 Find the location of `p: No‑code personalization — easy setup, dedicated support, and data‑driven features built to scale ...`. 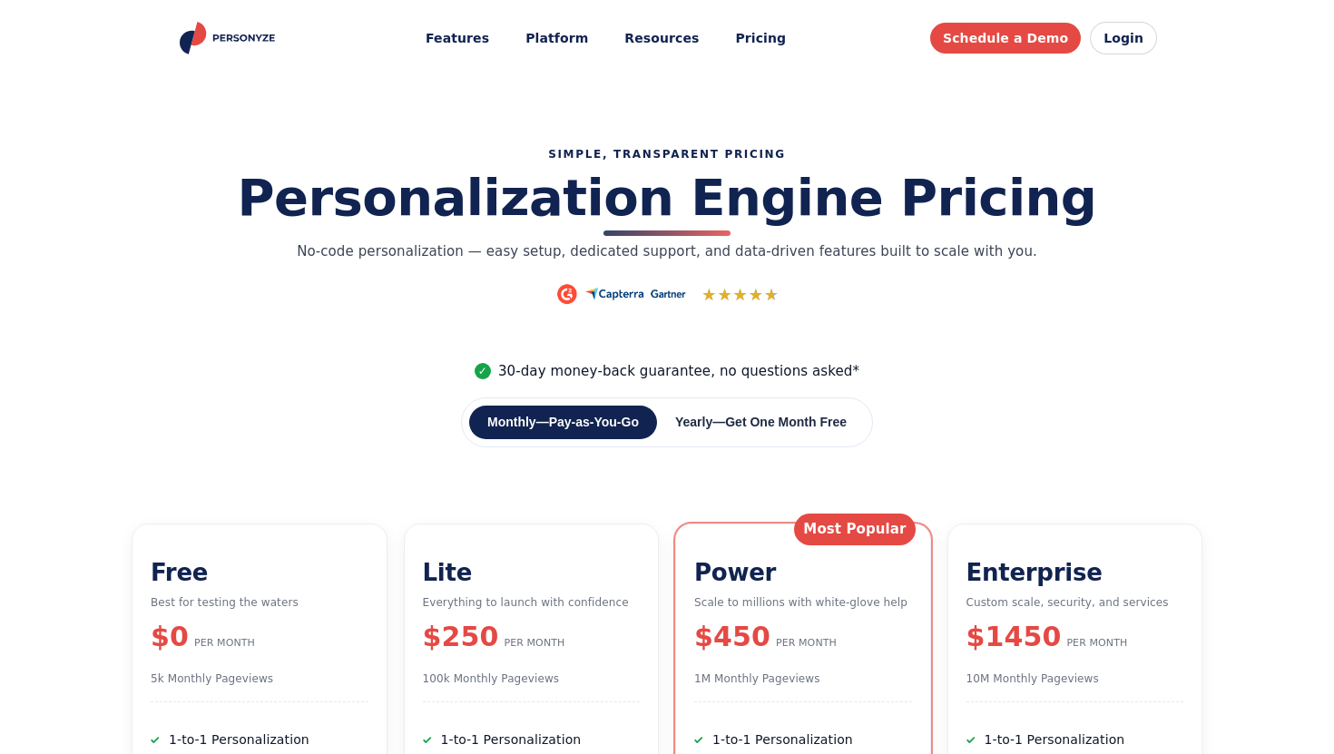

p: No‑code personalization — easy setup, dedicated support, and data‑driven features built to scale ... is located at coordinates (667, 251).